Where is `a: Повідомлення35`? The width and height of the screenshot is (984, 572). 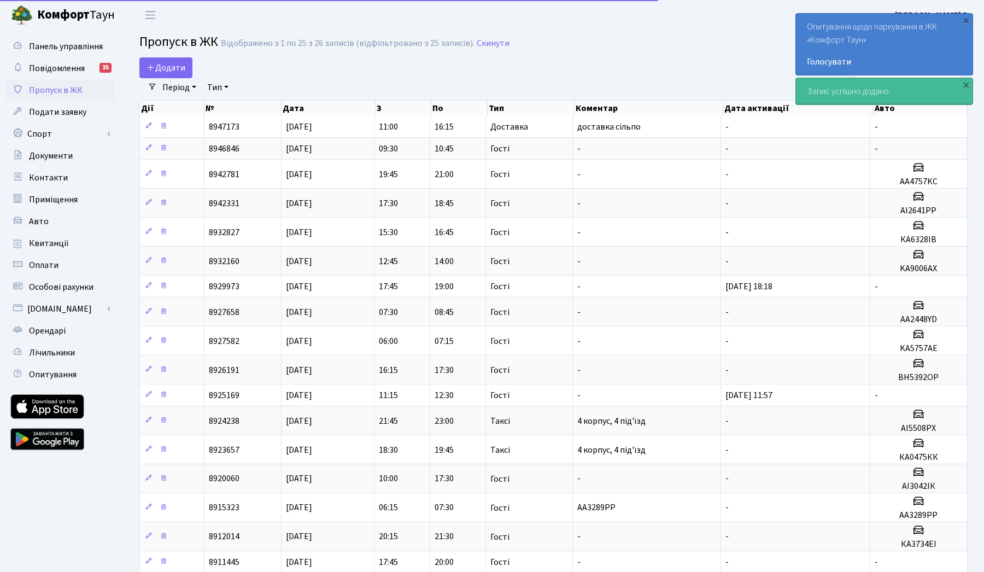 a: Повідомлення35 is located at coordinates (60, 68).